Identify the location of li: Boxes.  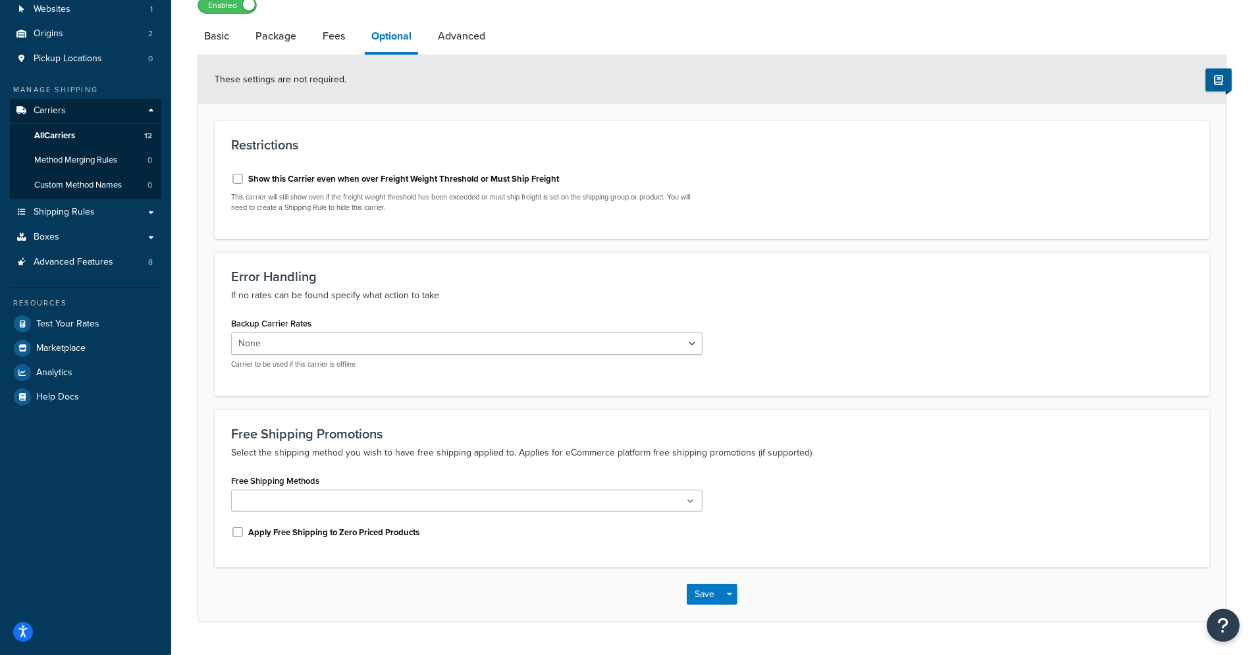
(86, 237).